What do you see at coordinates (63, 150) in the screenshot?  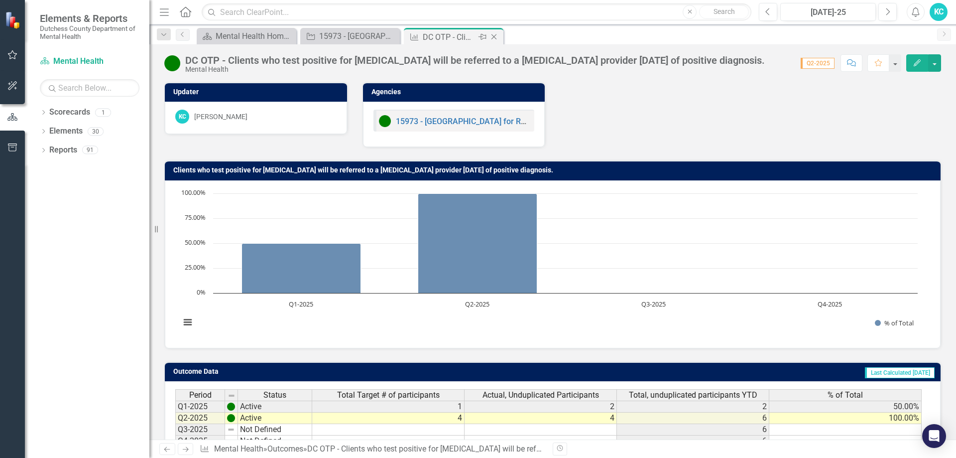 I see `a: Reports` at bounding box center [63, 150].